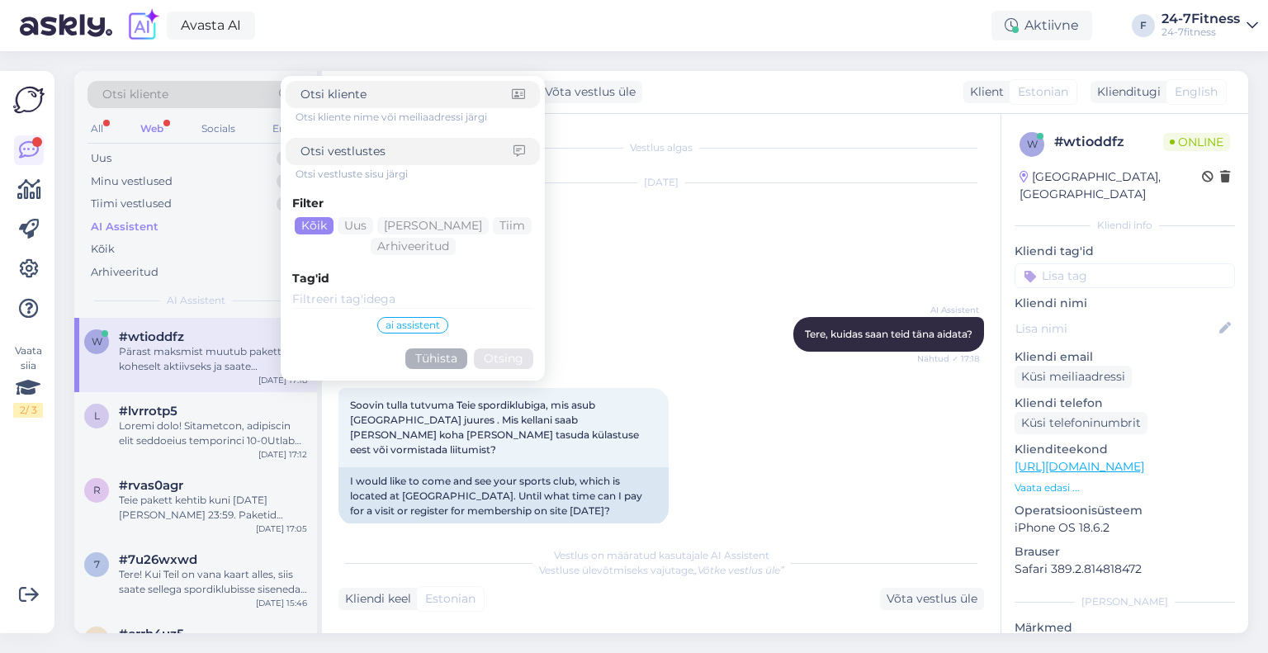  I want to click on span: c, so click(97, 638).